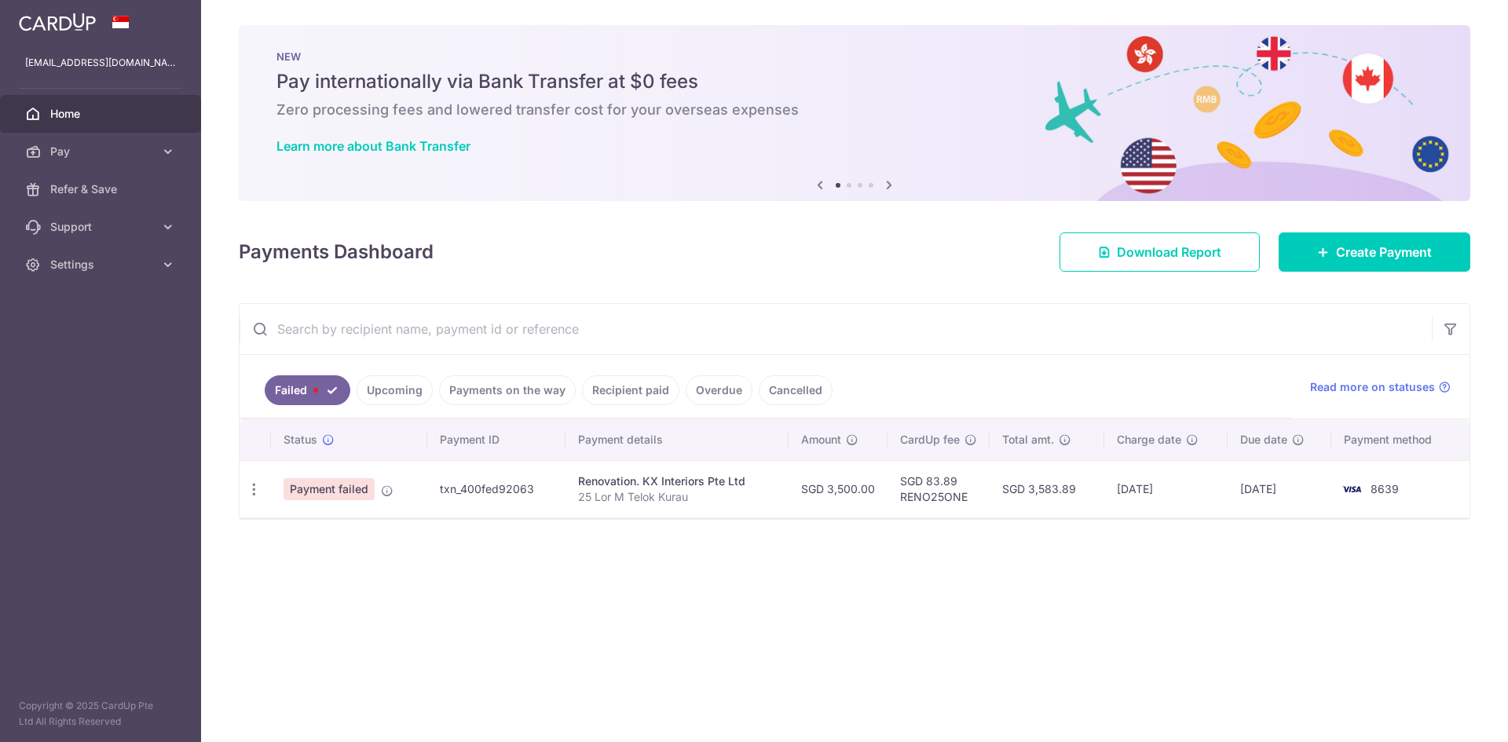  I want to click on th: Payment method, so click(1400, 440).